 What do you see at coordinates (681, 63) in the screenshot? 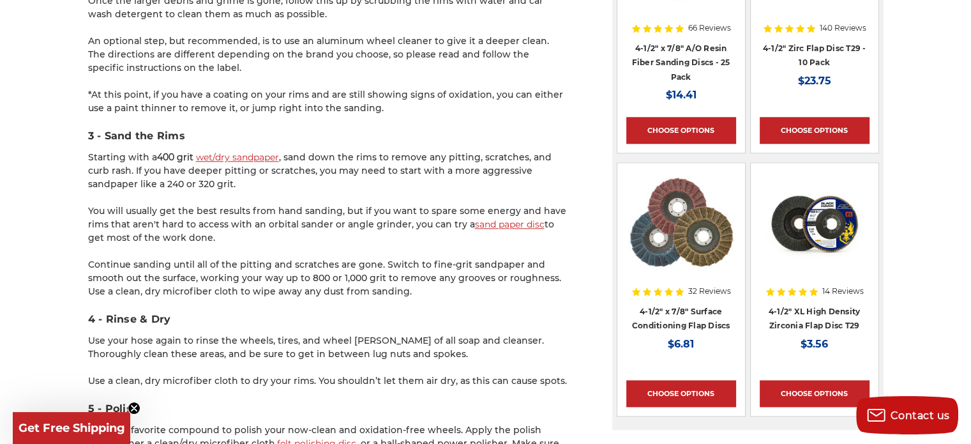
I see `a: 4-1/2" x 7/8" A/O Resin Fiber Sanding Discs - 25 Pack` at bounding box center [681, 63].